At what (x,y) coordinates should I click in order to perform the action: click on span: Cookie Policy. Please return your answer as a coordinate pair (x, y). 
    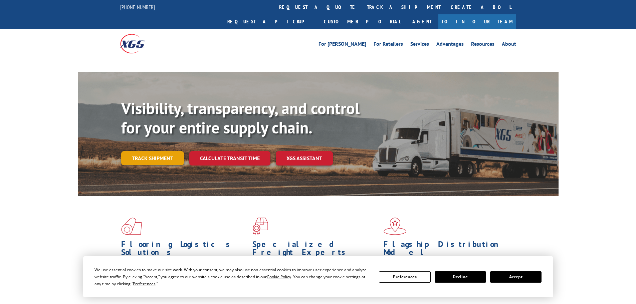
    Looking at the image, I should click on (279, 277).